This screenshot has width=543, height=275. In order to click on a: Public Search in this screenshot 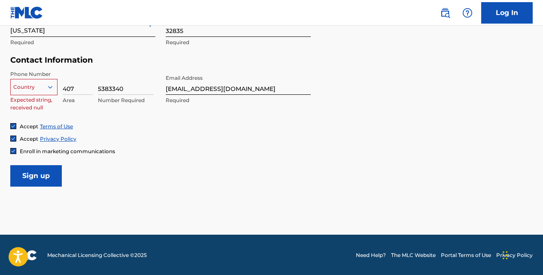, I will do `click(445, 13)`.